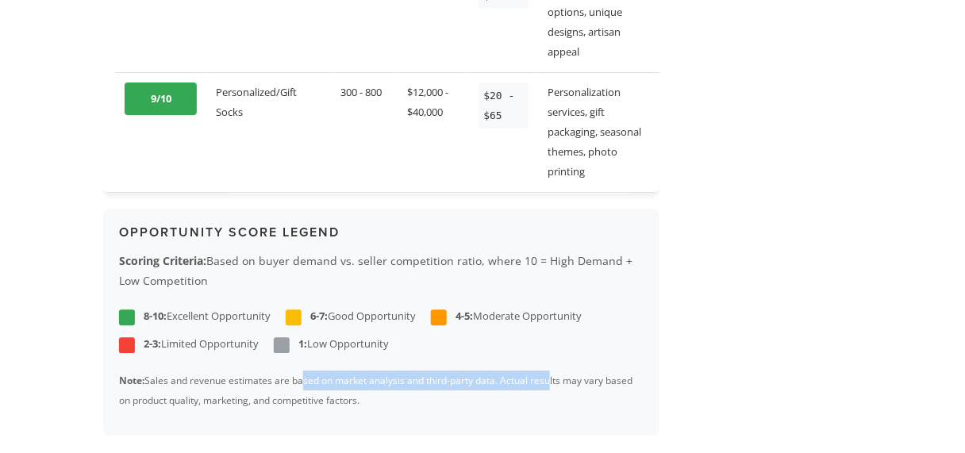 The width and height of the screenshot is (965, 453). Describe the element at coordinates (381, 271) in the screenshot. I see `p: Based on buyer demand vs. seller competition ratio, where 10 = High Demand + Low Competition` at that location.